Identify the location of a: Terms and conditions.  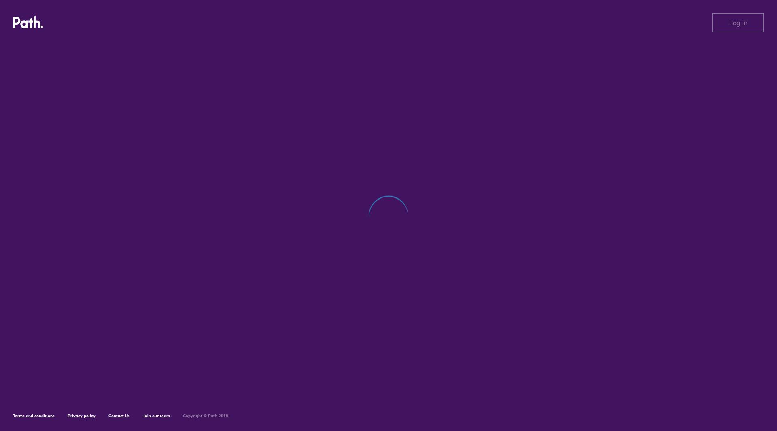
(34, 416).